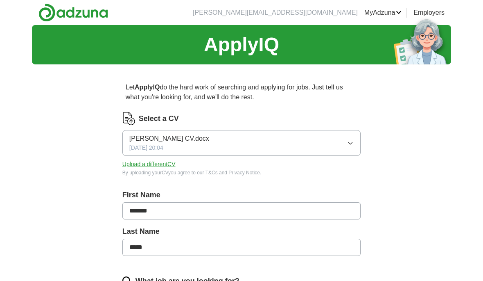 The width and height of the screenshot is (483, 281). Describe the element at coordinates (242, 195) in the screenshot. I see `label: First Name` at that location.